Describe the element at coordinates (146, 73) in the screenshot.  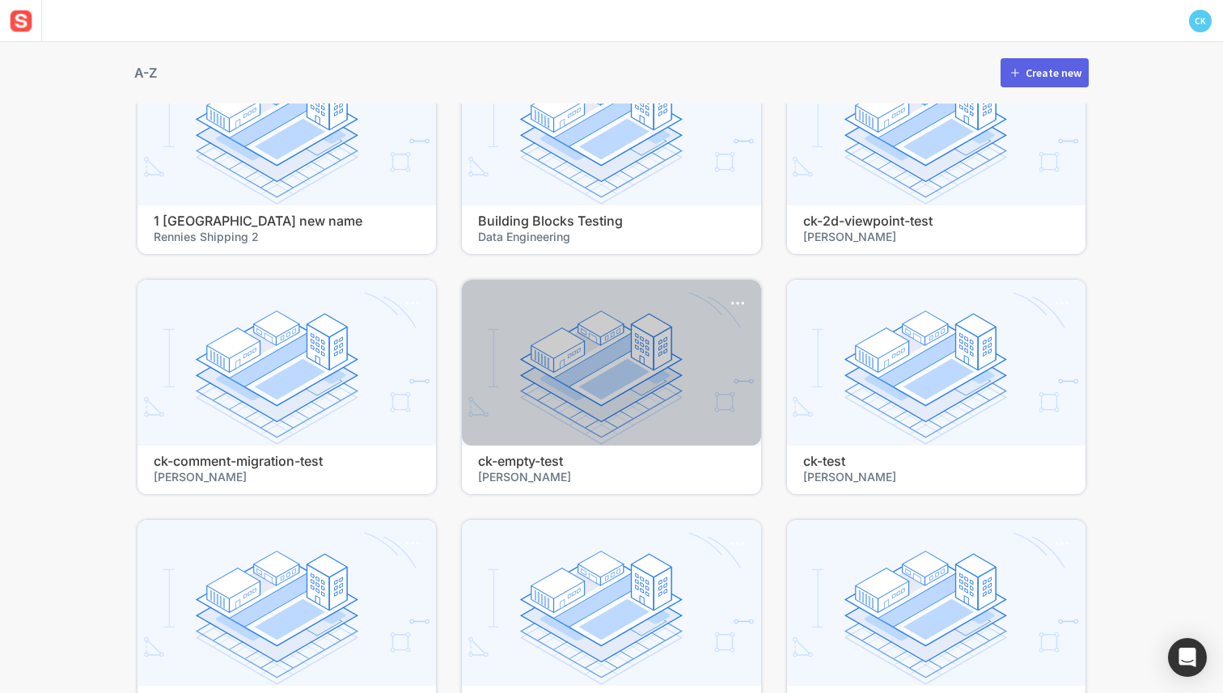
I see `div: A-Z` at that location.